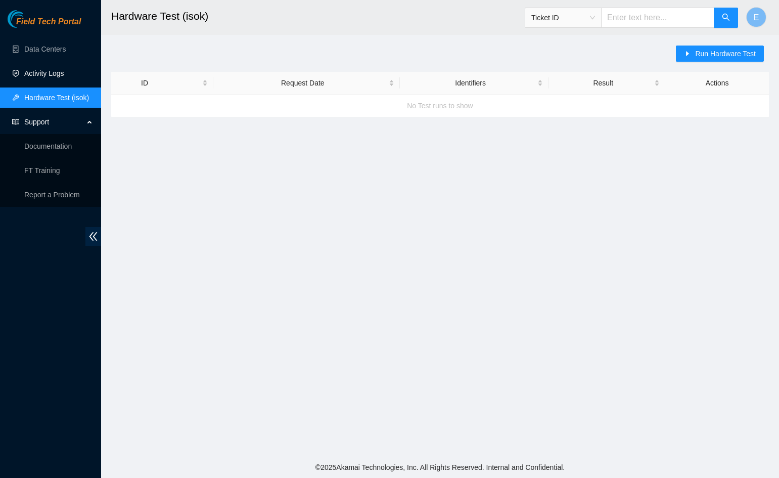 This screenshot has width=779, height=478. What do you see at coordinates (726, 54) in the screenshot?
I see `span: Run Hardware Test` at bounding box center [726, 54].